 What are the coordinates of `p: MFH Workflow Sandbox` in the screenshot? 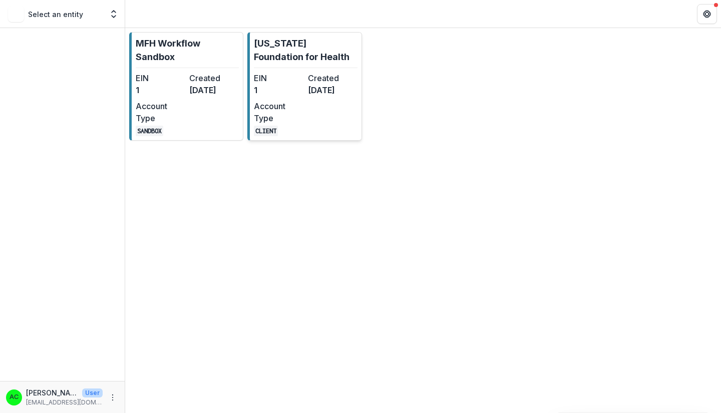 It's located at (187, 50).